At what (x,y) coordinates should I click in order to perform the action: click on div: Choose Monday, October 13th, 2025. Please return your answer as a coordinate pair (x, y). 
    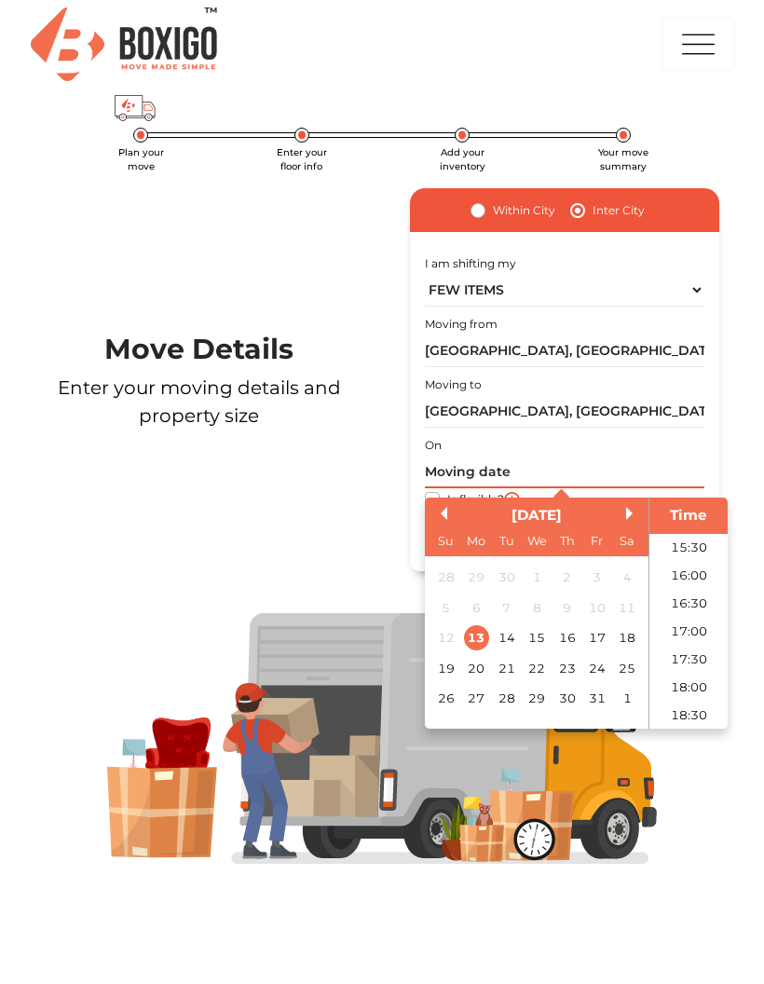
    Looking at the image, I should click on (476, 637).